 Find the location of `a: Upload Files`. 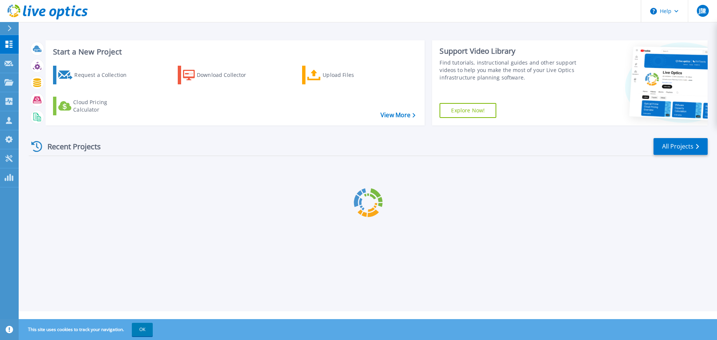

a: Upload Files is located at coordinates (344, 75).